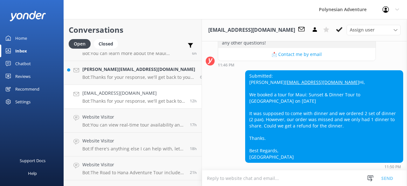 This screenshot has width=407, height=186. I want to click on strong: 11:50 PM, so click(393, 167).